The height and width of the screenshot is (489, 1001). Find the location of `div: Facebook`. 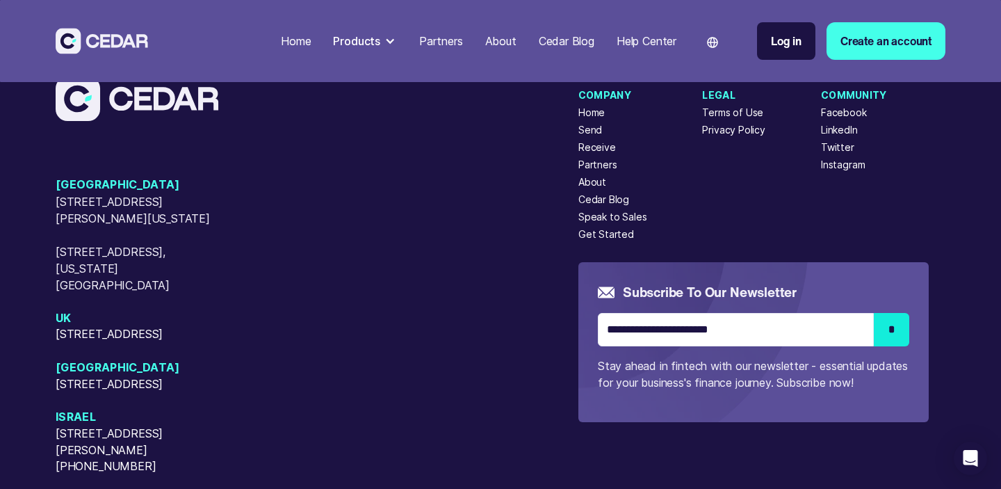

div: Facebook is located at coordinates (844, 112).